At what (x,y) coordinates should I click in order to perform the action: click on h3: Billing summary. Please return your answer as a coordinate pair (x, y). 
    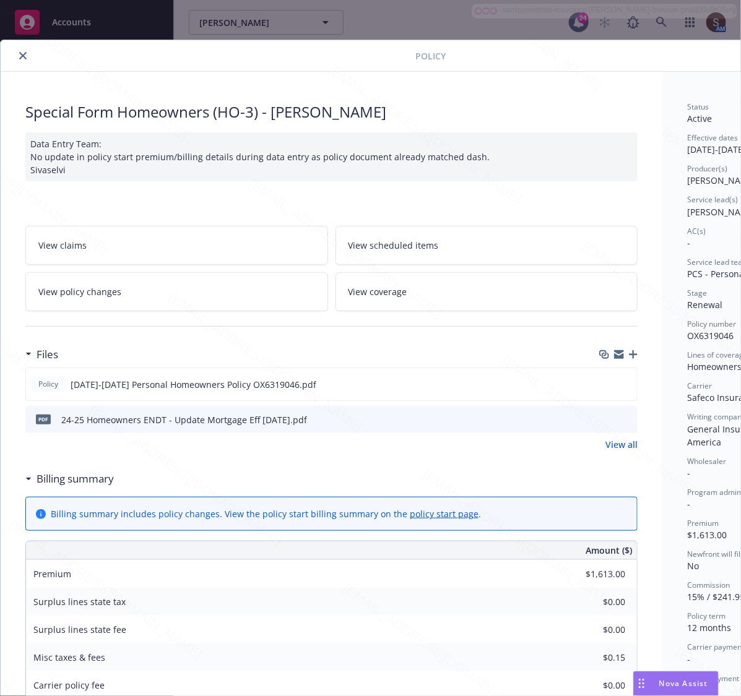
    Looking at the image, I should click on (75, 479).